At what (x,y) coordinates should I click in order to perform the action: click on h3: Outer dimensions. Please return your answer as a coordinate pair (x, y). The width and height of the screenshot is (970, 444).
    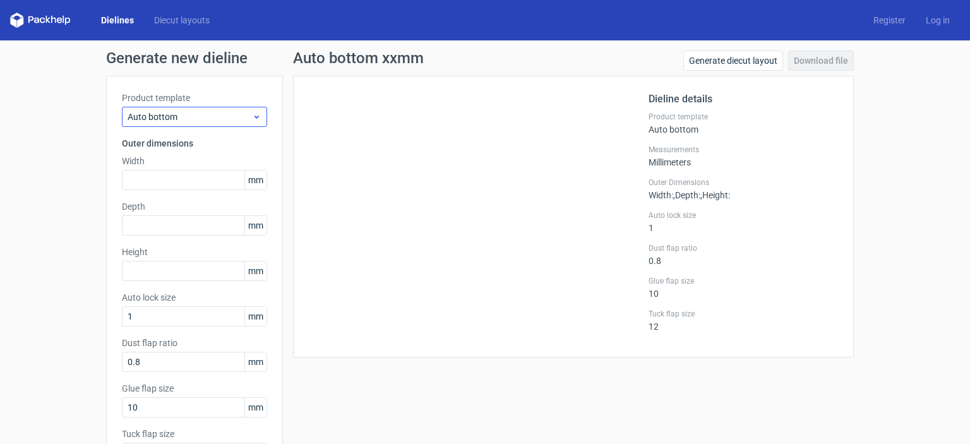
    Looking at the image, I should click on (195, 143).